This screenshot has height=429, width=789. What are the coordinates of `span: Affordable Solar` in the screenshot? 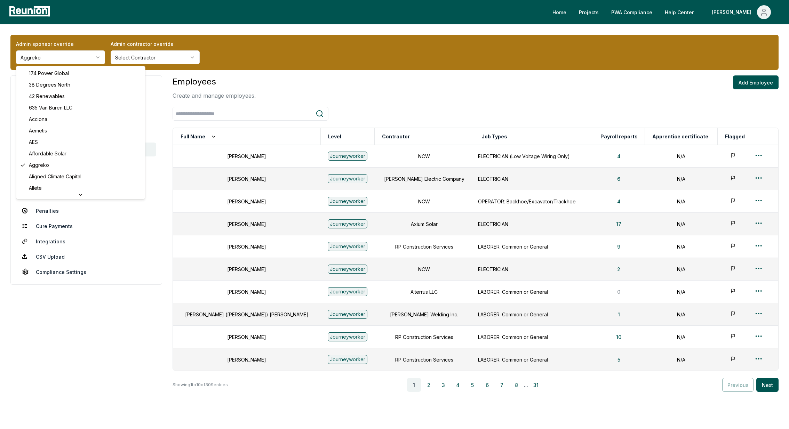 It's located at (48, 153).